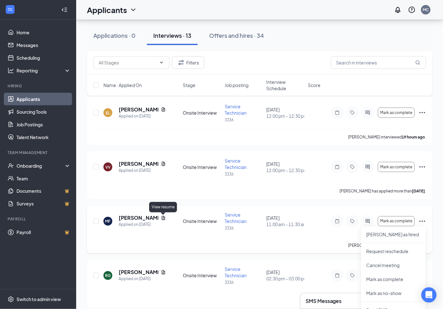  What do you see at coordinates (38, 86) in the screenshot?
I see `div: Hiring` at bounding box center [38, 86].